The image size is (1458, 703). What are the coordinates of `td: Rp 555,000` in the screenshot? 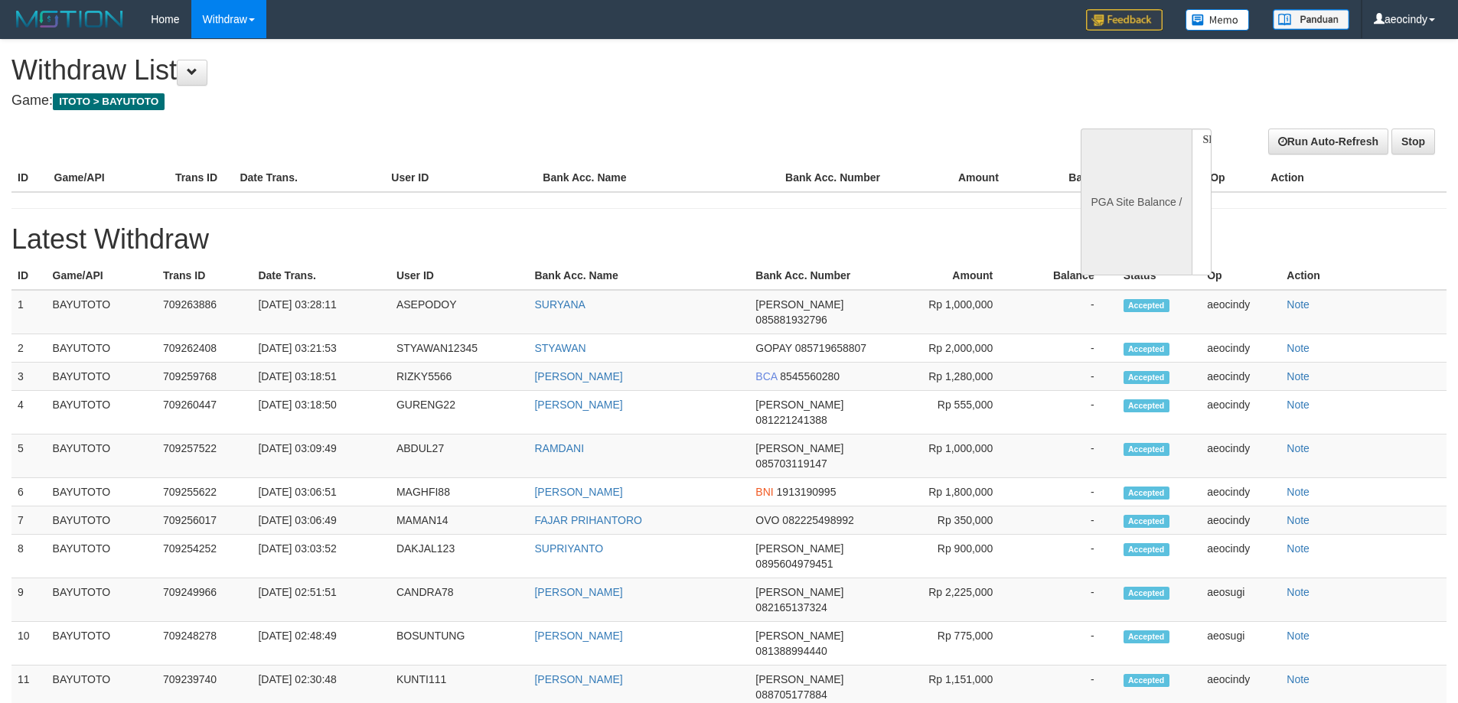 It's located at (956, 412).